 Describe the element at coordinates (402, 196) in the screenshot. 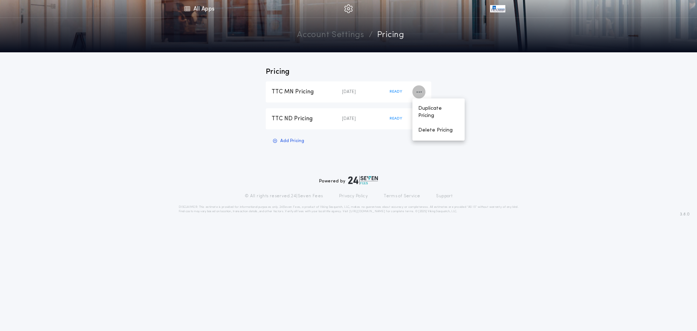

I see `a: Terms of Service` at that location.